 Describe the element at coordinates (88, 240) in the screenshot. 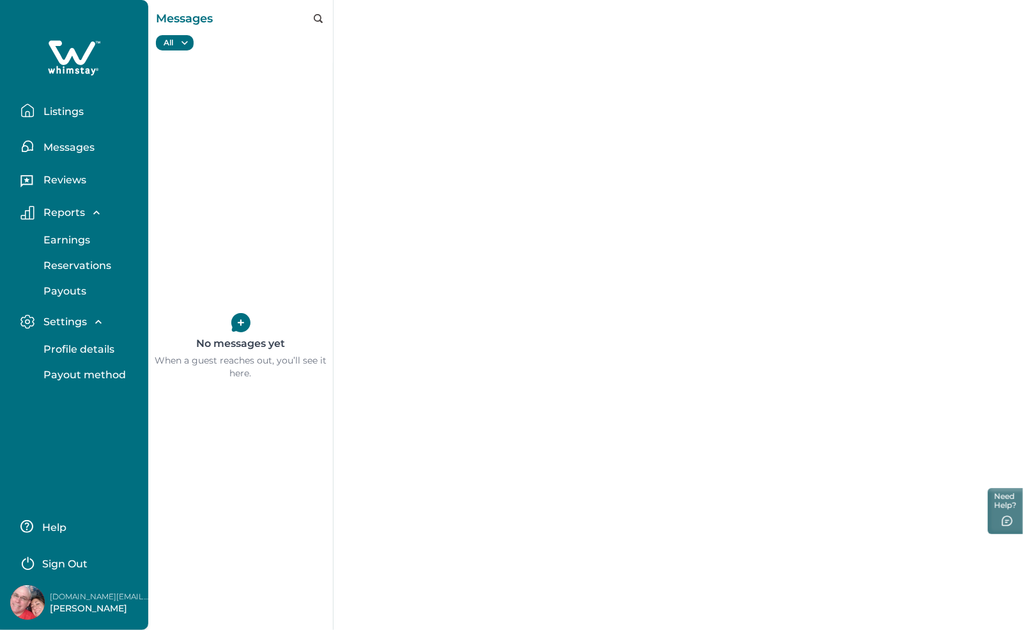

I see `button: Earnings` at that location.